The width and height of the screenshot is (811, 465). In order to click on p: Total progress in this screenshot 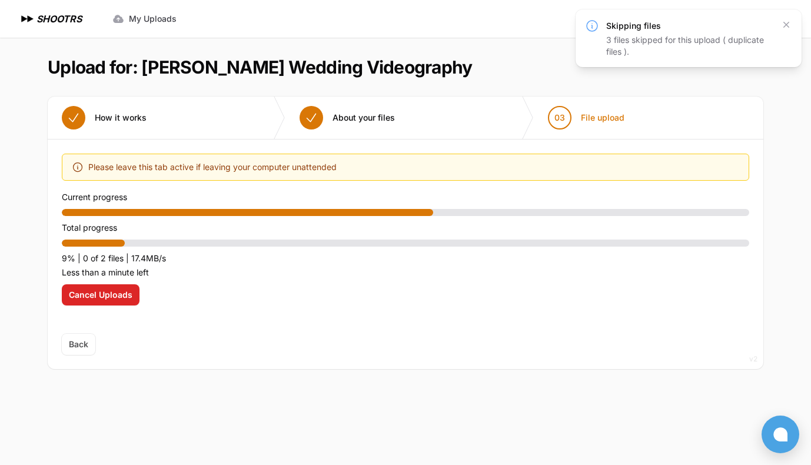, I will do `click(406, 228)`.